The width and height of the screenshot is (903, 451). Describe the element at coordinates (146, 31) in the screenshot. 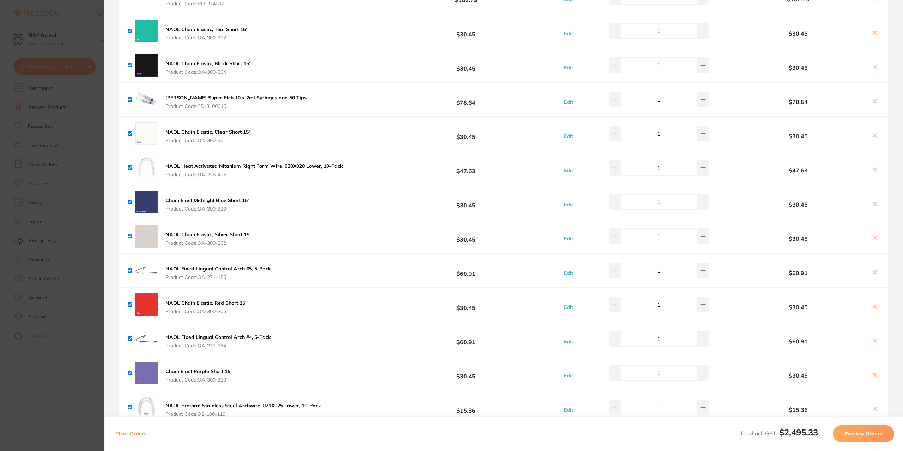

I see `img: dzJuNG4zaw` at that location.